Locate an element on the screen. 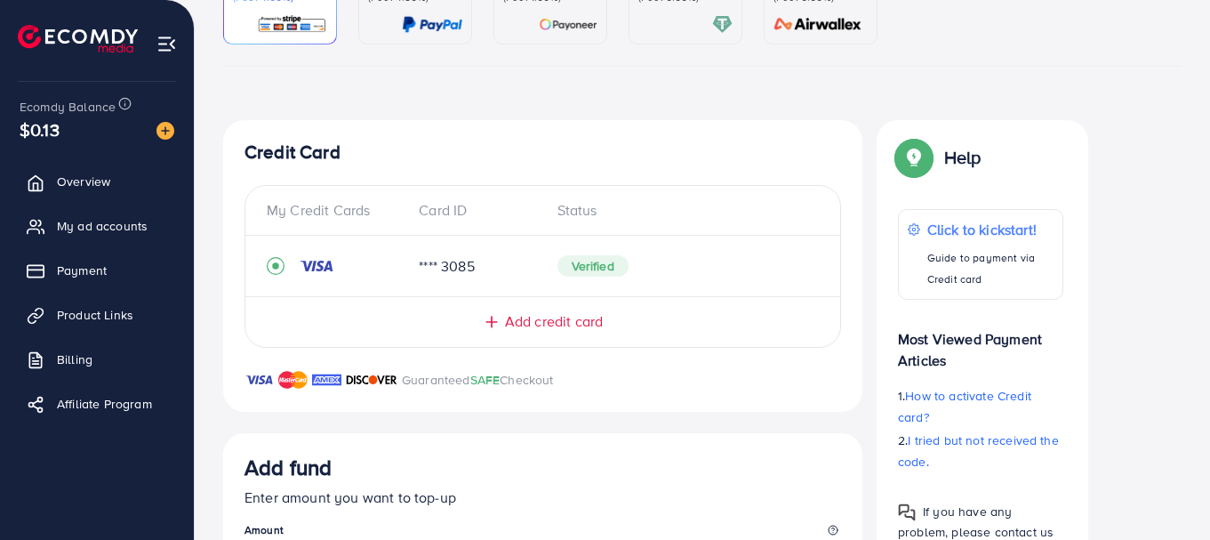 The image size is (1210, 540). span: Billing is located at coordinates (75, 359).